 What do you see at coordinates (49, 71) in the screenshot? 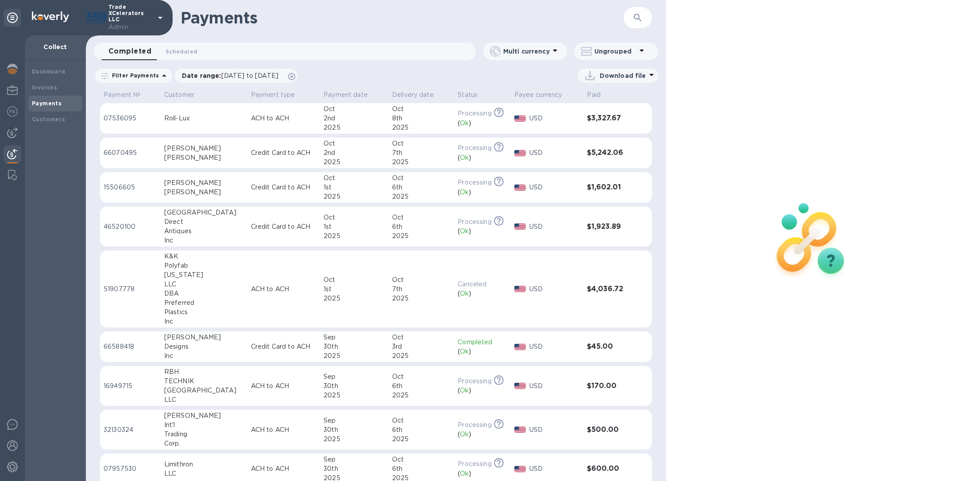
I see `b: Dashboard` at bounding box center [49, 71].